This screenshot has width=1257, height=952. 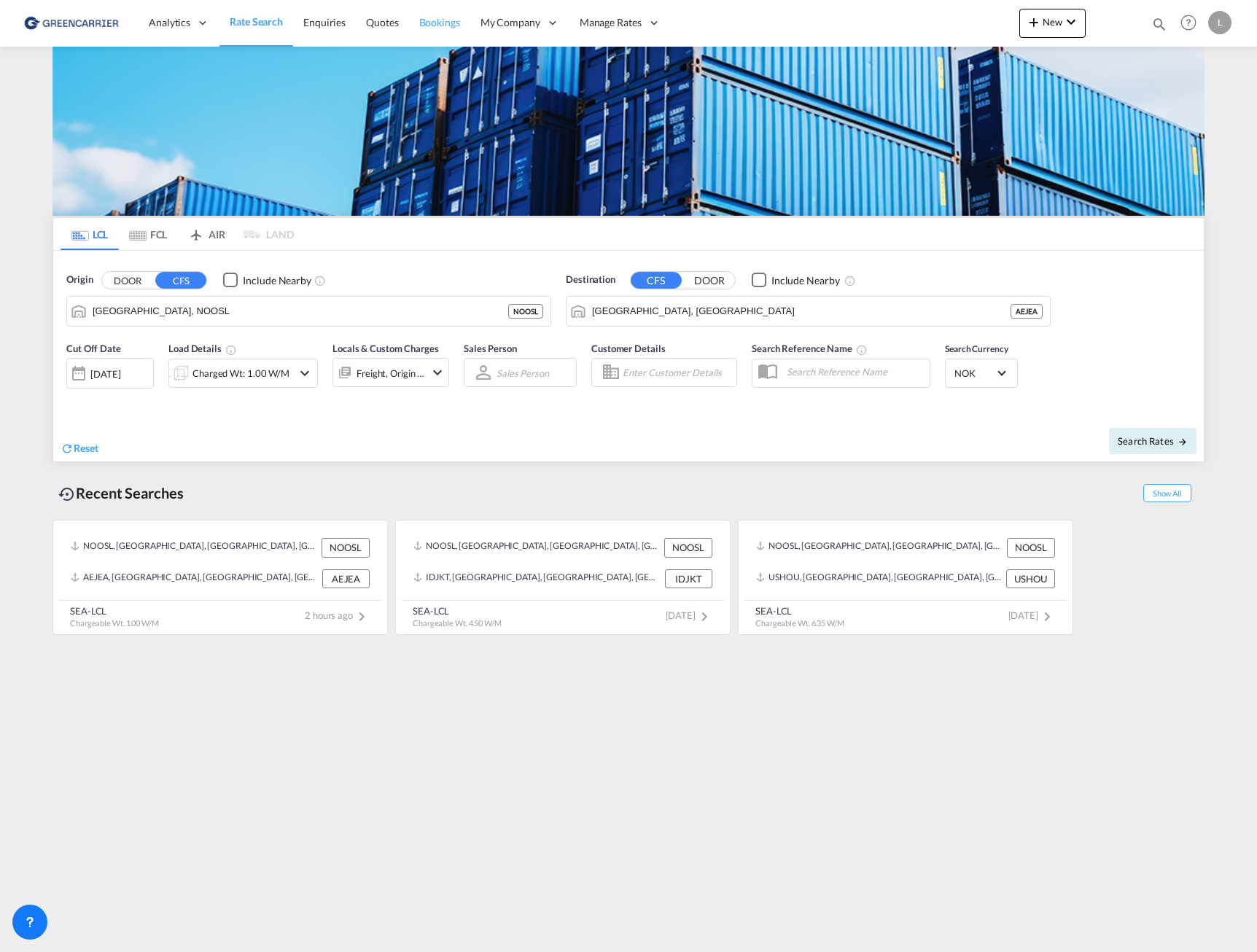 What do you see at coordinates (1193, 24) in the screenshot?
I see `div: Help` at bounding box center [1193, 24].